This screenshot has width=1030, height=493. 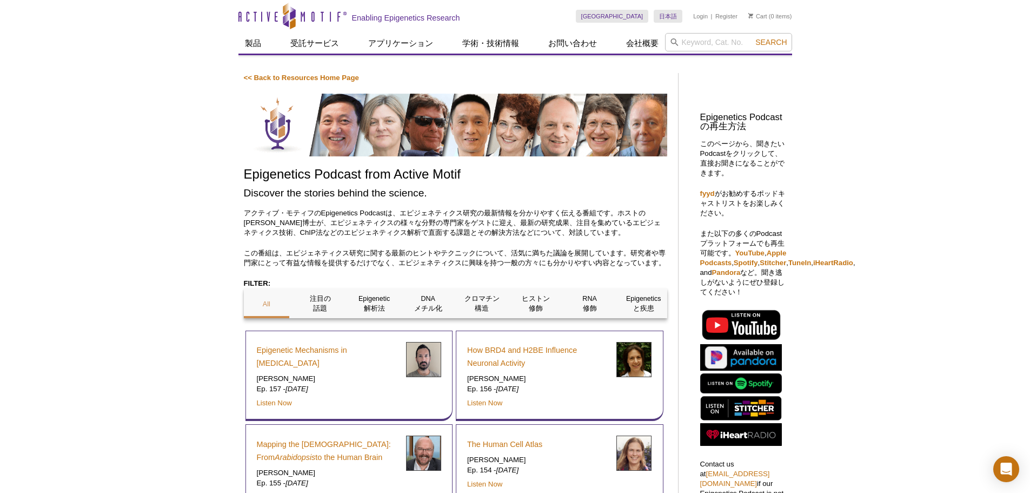 I want to click on a: Pandora, so click(x=726, y=272).